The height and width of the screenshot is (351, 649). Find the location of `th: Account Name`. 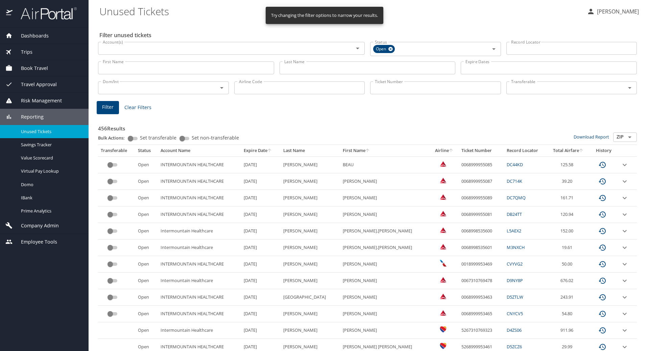

th: Account Name is located at coordinates (199, 151).